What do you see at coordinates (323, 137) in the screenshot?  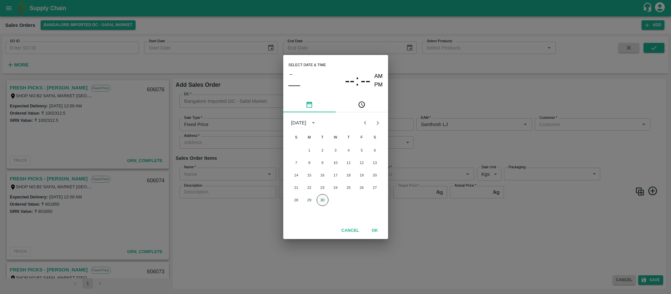 I see `span: Tuesday` at bounding box center [323, 137].